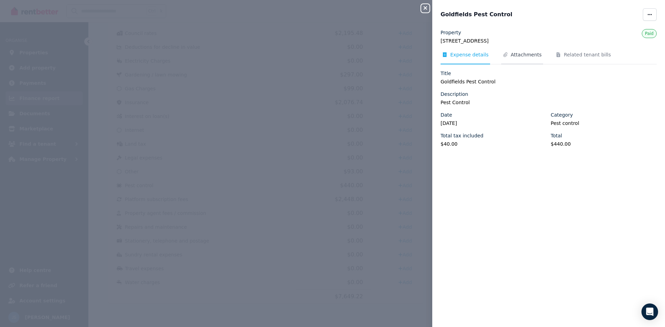  Describe the element at coordinates (469, 55) in the screenshot. I see `span: Expense details` at that location.